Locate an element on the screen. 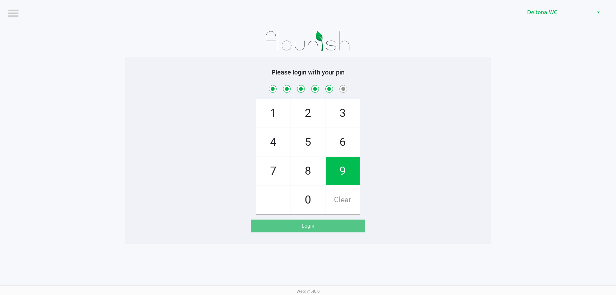 The height and width of the screenshot is (295, 616). span: Deltona WC is located at coordinates (559, 13).